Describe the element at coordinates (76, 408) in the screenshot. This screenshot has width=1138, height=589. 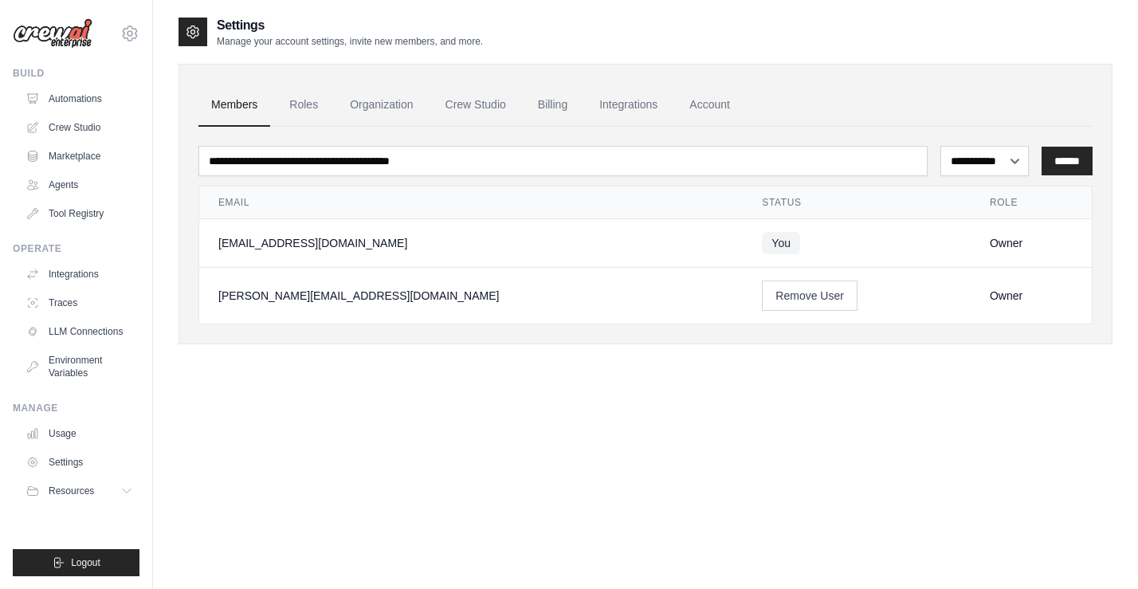
I see `div: Manage` at that location.